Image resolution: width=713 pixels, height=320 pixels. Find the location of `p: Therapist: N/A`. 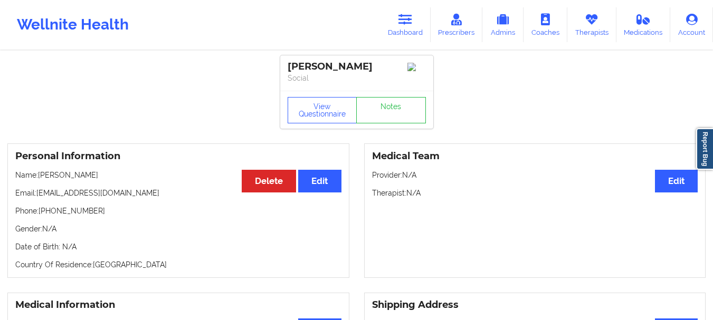

p: Therapist: N/A is located at coordinates (535, 193).